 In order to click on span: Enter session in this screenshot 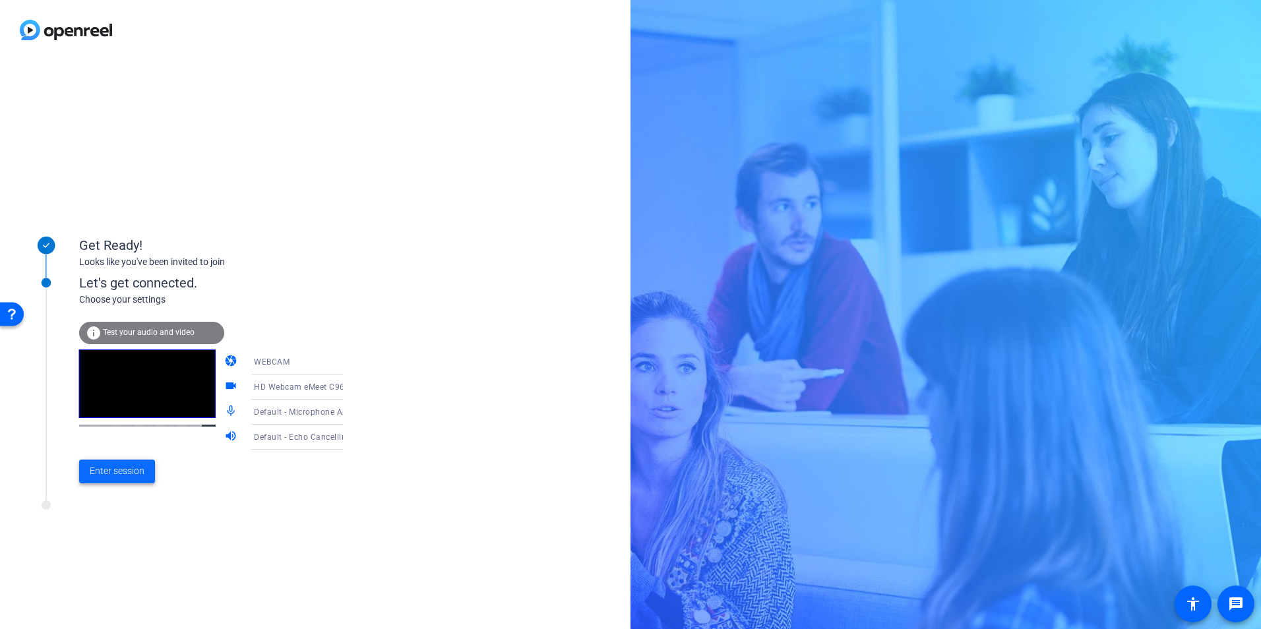, I will do `click(117, 471)`.